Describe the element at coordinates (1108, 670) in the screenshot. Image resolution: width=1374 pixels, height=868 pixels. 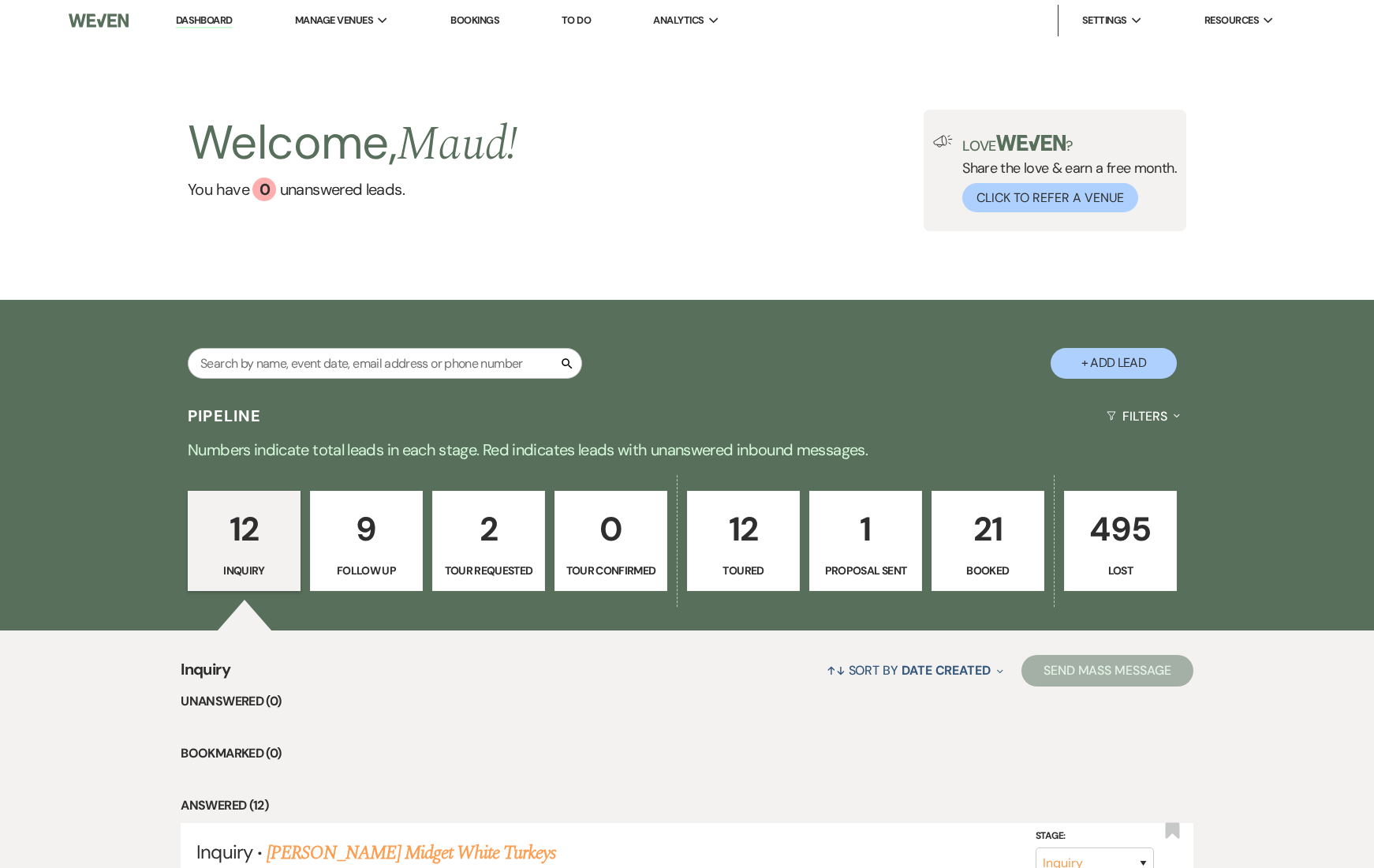
I see `button: Send Mass Message` at that location.